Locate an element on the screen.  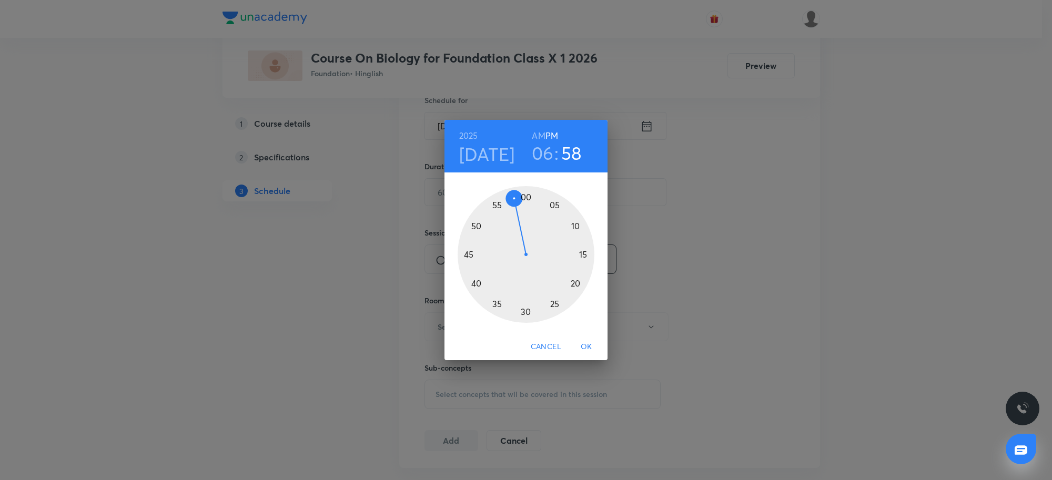
button: 06 is located at coordinates (543, 153).